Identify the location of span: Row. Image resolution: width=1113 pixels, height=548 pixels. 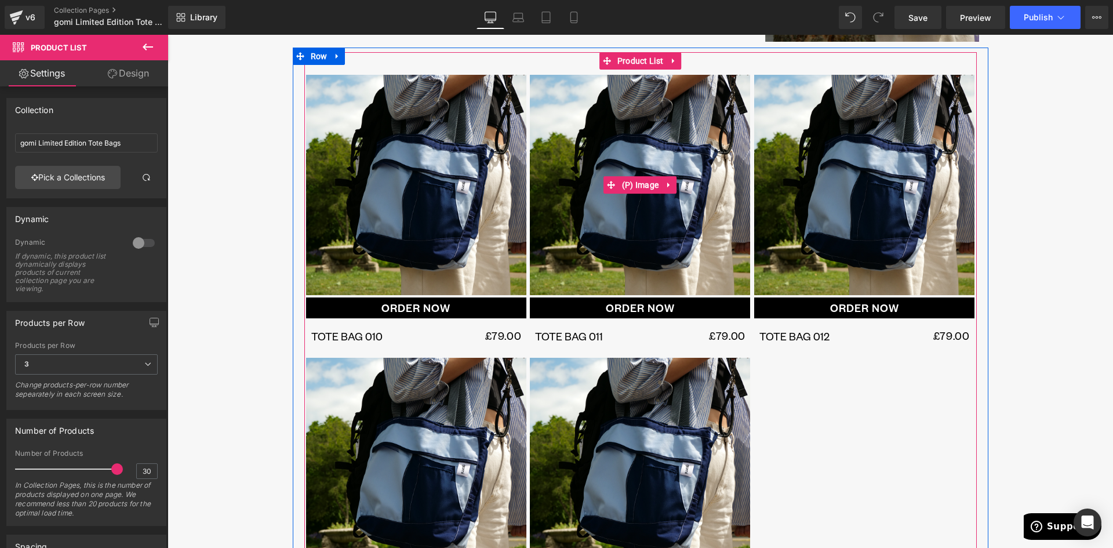
(151, 21).